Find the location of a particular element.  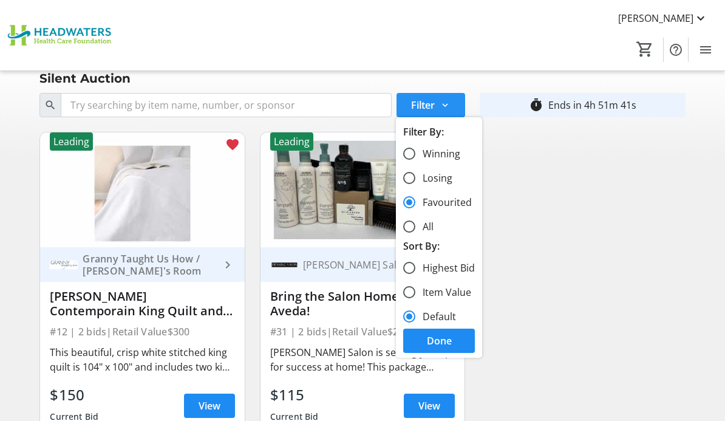

div: $150 is located at coordinates (74, 395).